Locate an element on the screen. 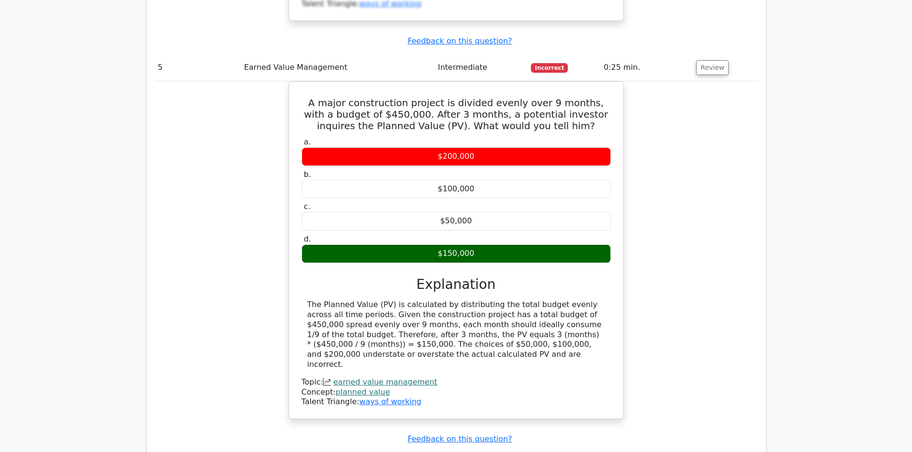  span: d. is located at coordinates (307, 239).